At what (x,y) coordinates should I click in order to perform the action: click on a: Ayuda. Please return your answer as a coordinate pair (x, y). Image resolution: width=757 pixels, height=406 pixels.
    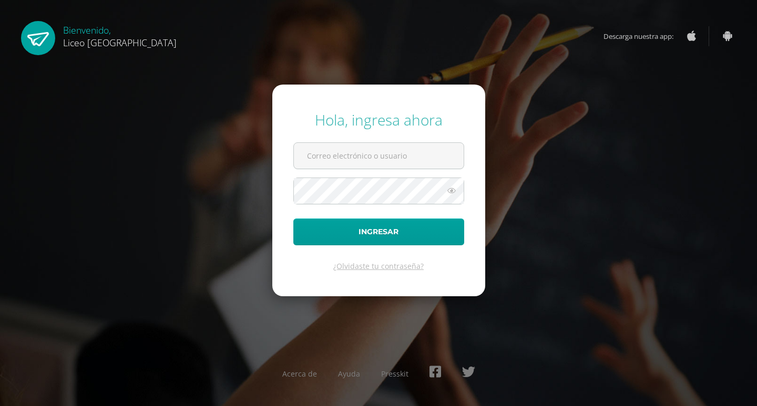
    Looking at the image, I should click on (349, 374).